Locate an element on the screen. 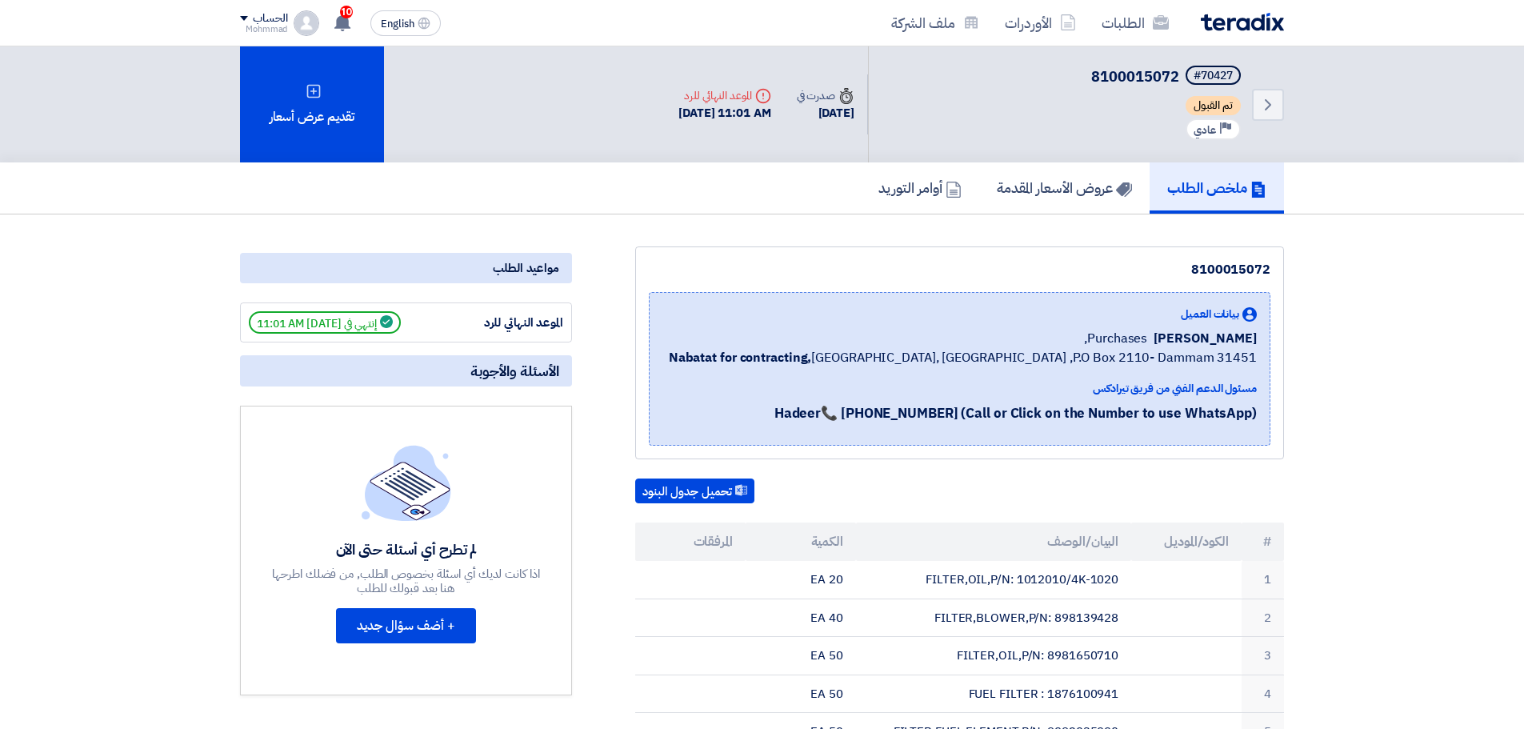  div: صدرت في is located at coordinates (826, 95).